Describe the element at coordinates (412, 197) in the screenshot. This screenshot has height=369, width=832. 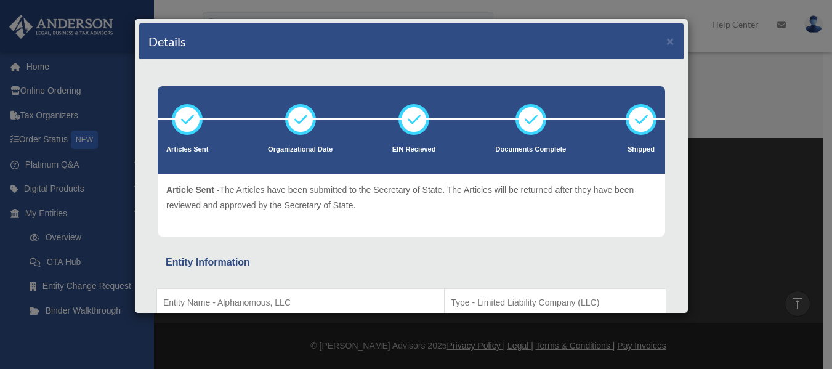
I see `p: The Articles have been submitted to the Secretary of State. The Articles will be returned after t...` at that location.